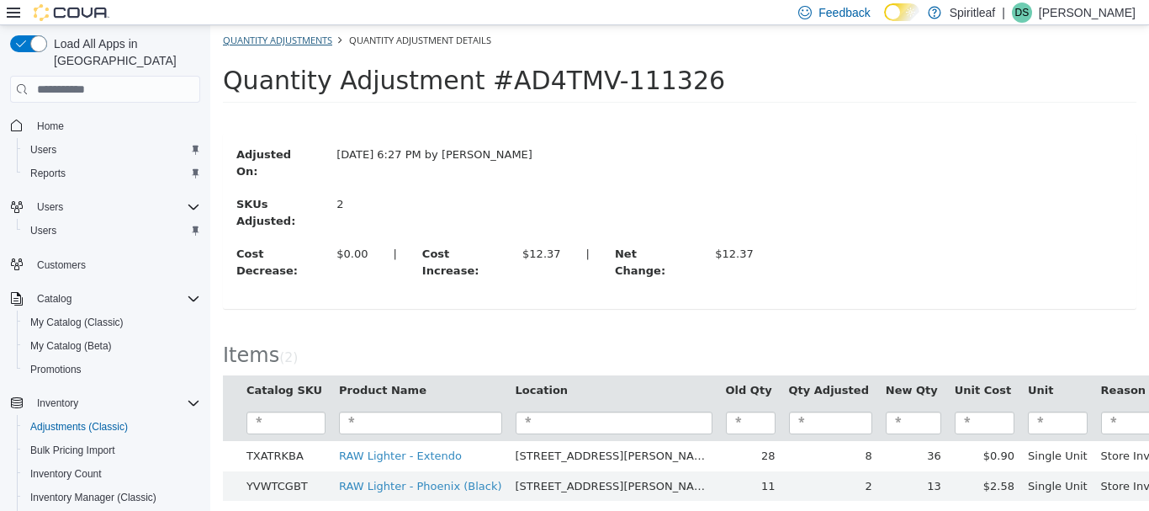 The image size is (1149, 511). What do you see at coordinates (703, 431) in the screenshot?
I see `td: 36` at bounding box center [703, 431].